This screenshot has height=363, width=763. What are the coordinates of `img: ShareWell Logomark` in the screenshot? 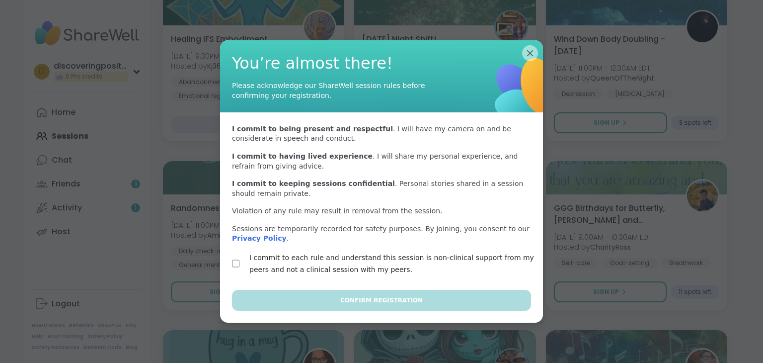 It's located at (525, 90).